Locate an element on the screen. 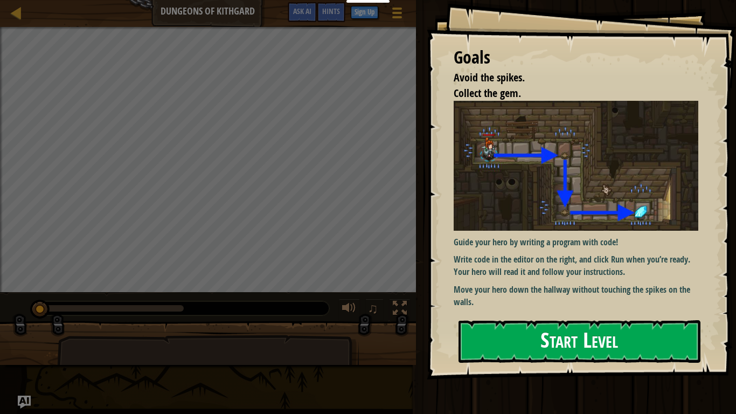 The width and height of the screenshot is (736, 414). p: Write code in the editor on the right, and click Run when you’re ready. Your hero will read it an... is located at coordinates (579, 266).